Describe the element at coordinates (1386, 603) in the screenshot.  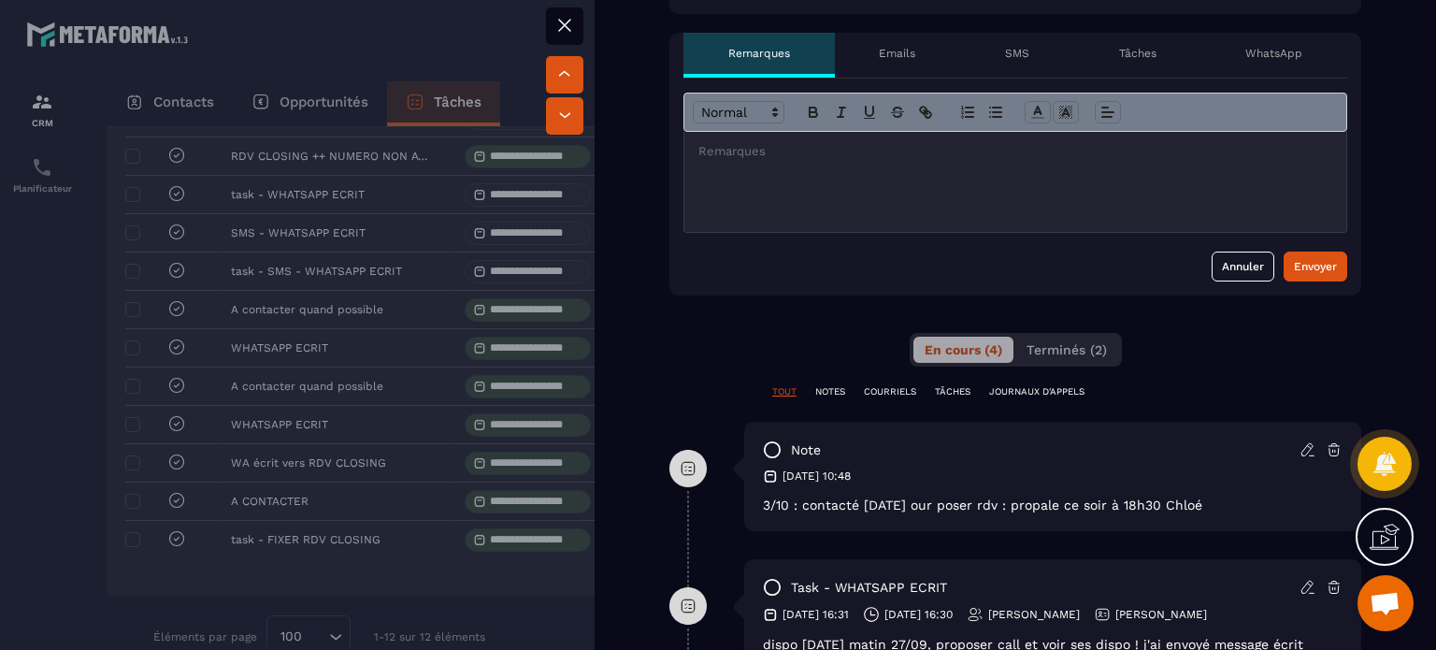
I see `div: Ouvrir le chat` at that location.